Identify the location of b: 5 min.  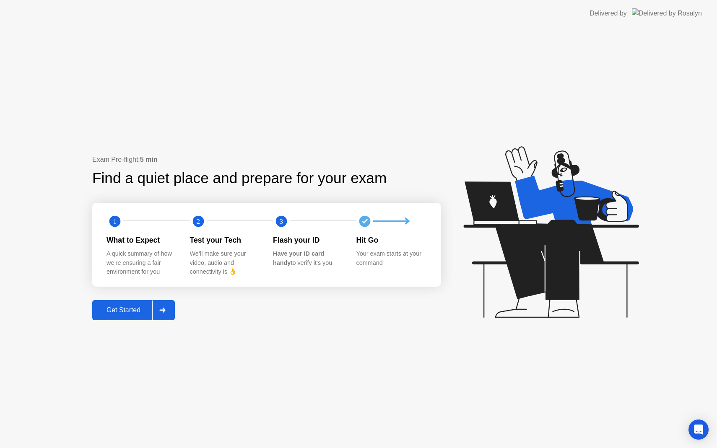
(149, 159).